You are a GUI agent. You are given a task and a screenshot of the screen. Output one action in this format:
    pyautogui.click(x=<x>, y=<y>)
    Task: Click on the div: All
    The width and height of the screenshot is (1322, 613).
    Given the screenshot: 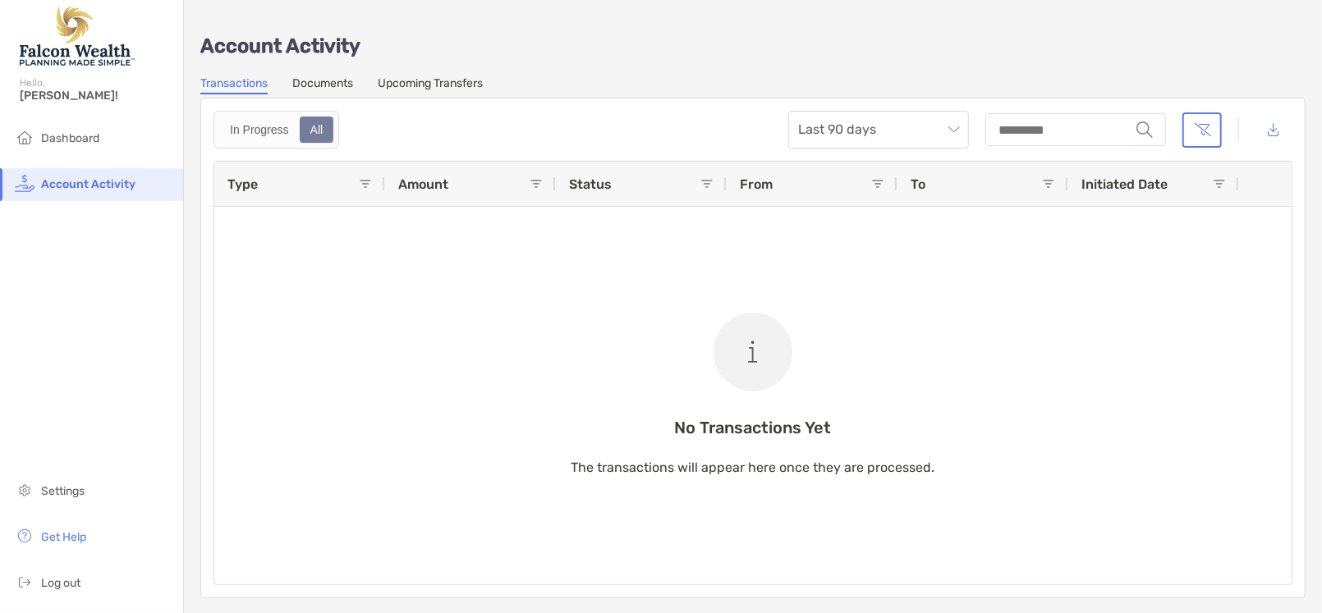 What is the action you would take?
    pyautogui.click(x=317, y=130)
    